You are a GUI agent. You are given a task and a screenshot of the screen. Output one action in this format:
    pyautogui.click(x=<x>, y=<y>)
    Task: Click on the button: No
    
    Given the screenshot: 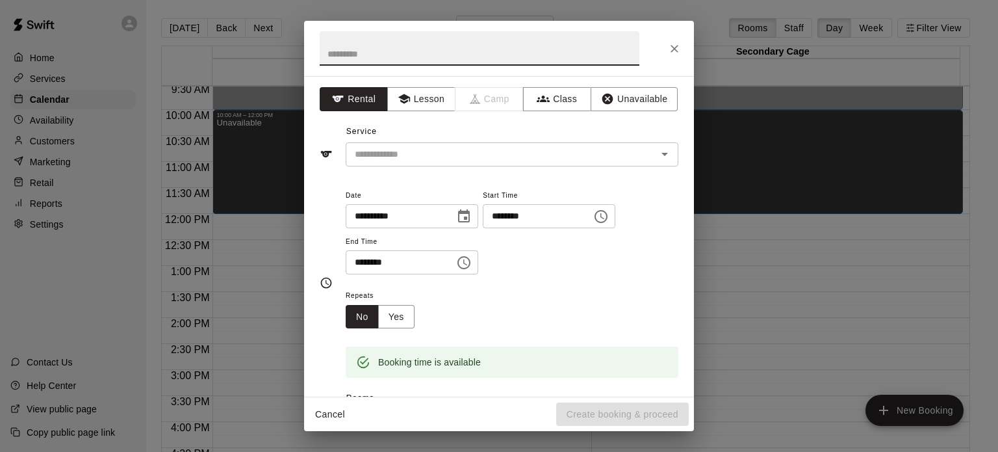 What is the action you would take?
    pyautogui.click(x=362, y=317)
    